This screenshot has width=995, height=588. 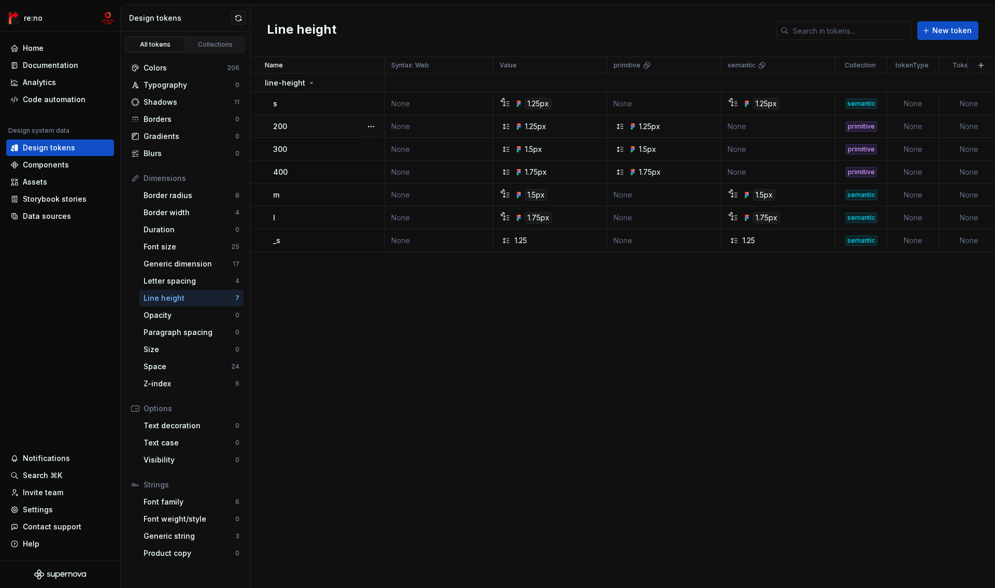 I want to click on div: Gradients, so click(x=189, y=136).